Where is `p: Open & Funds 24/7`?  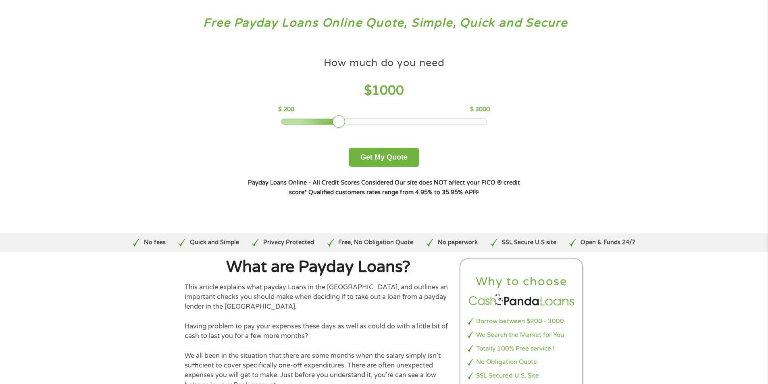 p: Open & Funds 24/7 is located at coordinates (608, 243).